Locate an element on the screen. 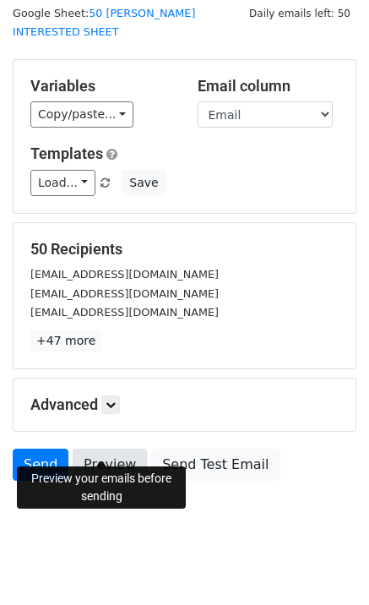 The image size is (369, 605). a: Copy/paste... is located at coordinates (82, 114).